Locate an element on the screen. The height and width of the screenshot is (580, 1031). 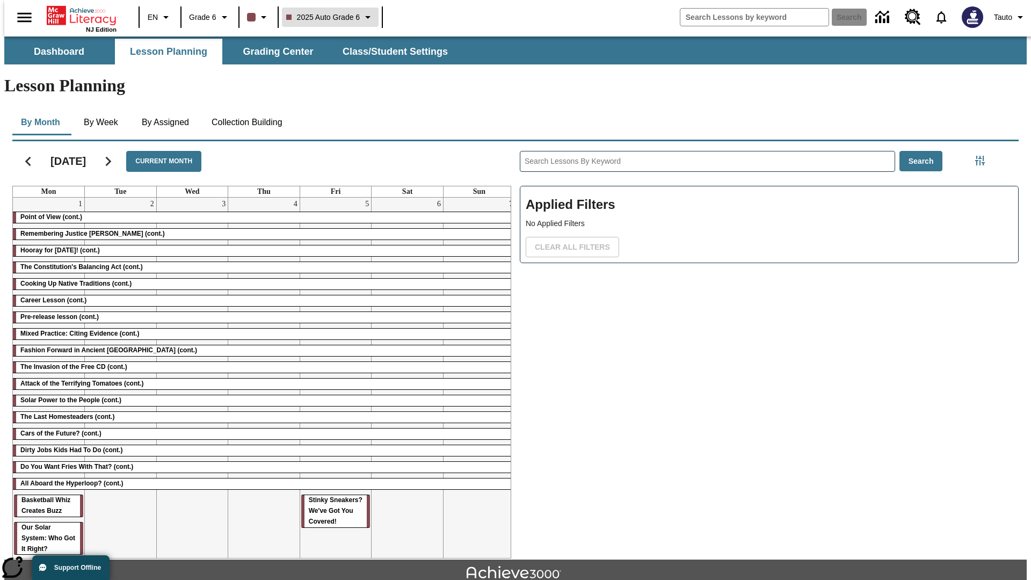
a: Monday is located at coordinates (49, 192).